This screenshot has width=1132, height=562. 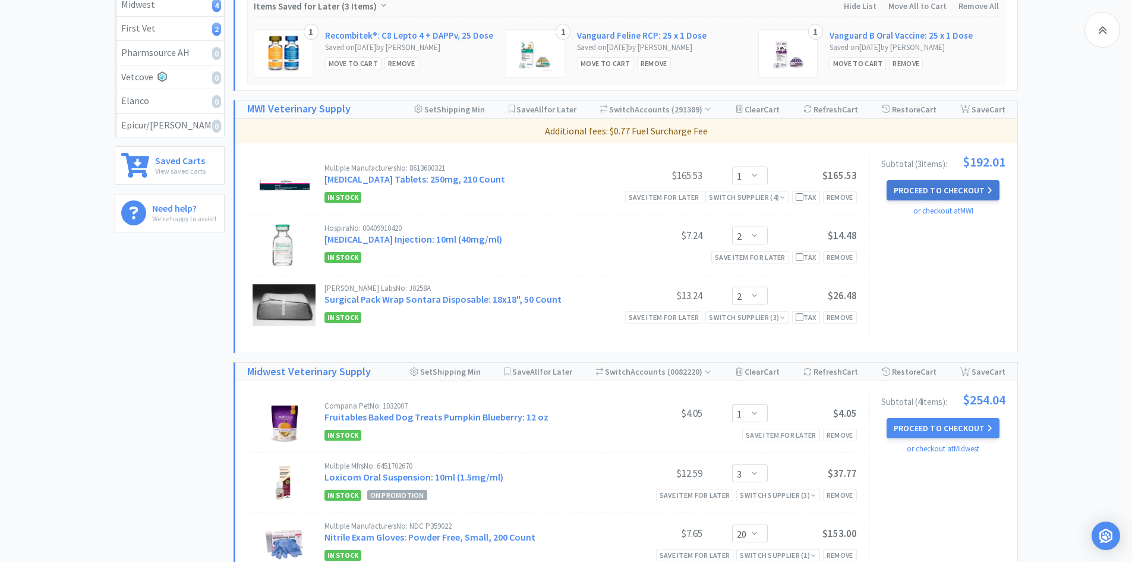 What do you see at coordinates (622, 109) in the screenshot?
I see `span: Switch` at bounding box center [622, 109].